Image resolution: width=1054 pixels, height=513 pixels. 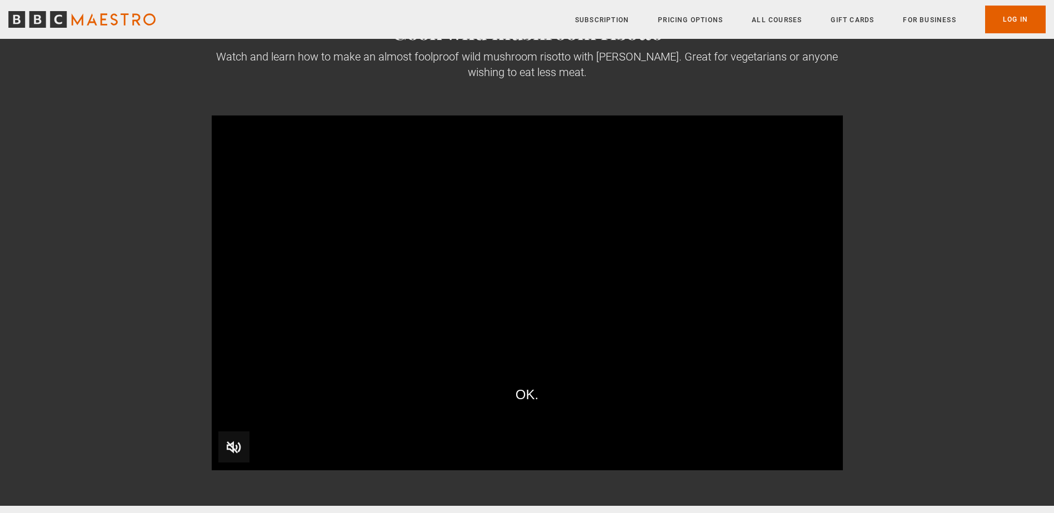 I want to click on a: For business, so click(x=929, y=20).